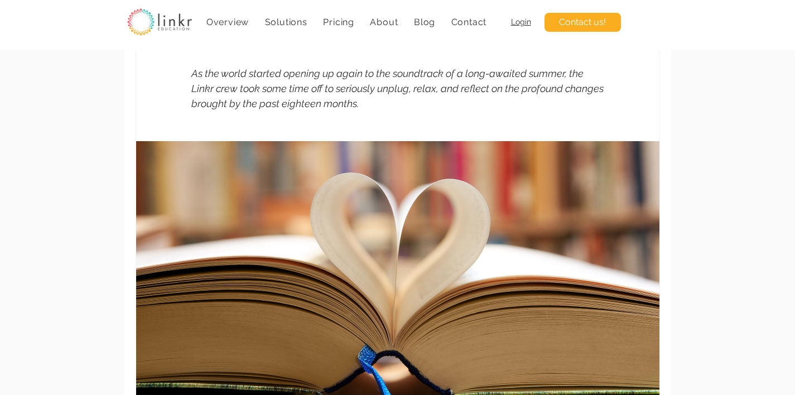 The height and width of the screenshot is (395, 795). What do you see at coordinates (521, 22) in the screenshot?
I see `span: Login` at bounding box center [521, 22].